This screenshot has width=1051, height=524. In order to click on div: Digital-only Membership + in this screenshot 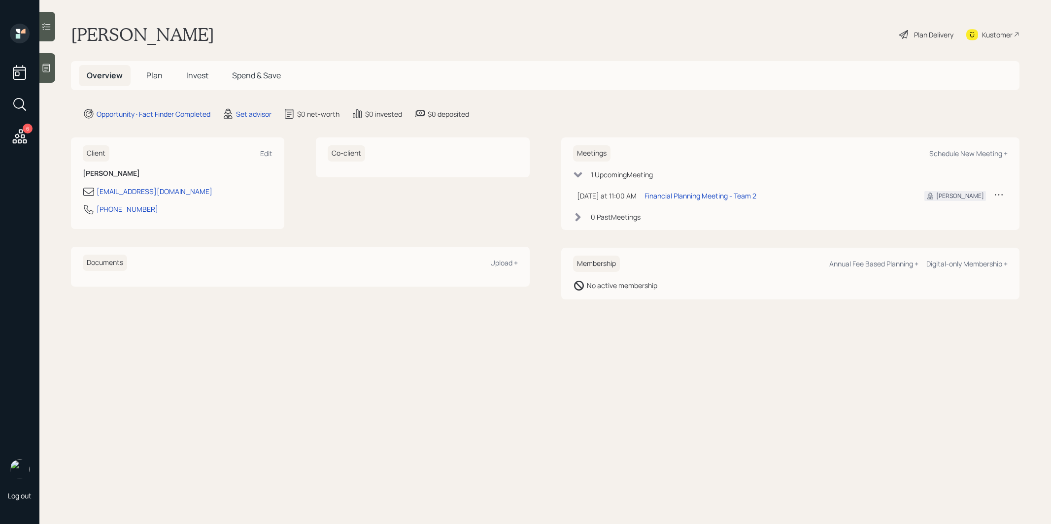, I will do `click(966, 263)`.